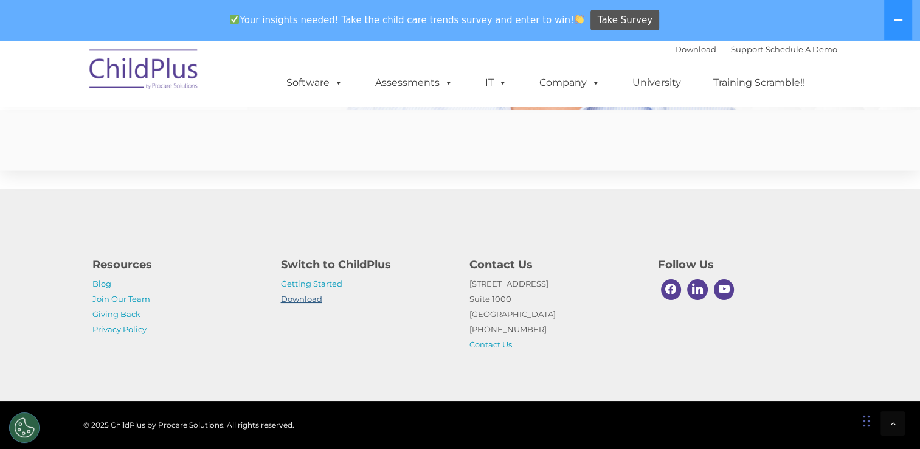 This screenshot has width=920, height=449. I want to click on a: Take Survey, so click(624, 20).